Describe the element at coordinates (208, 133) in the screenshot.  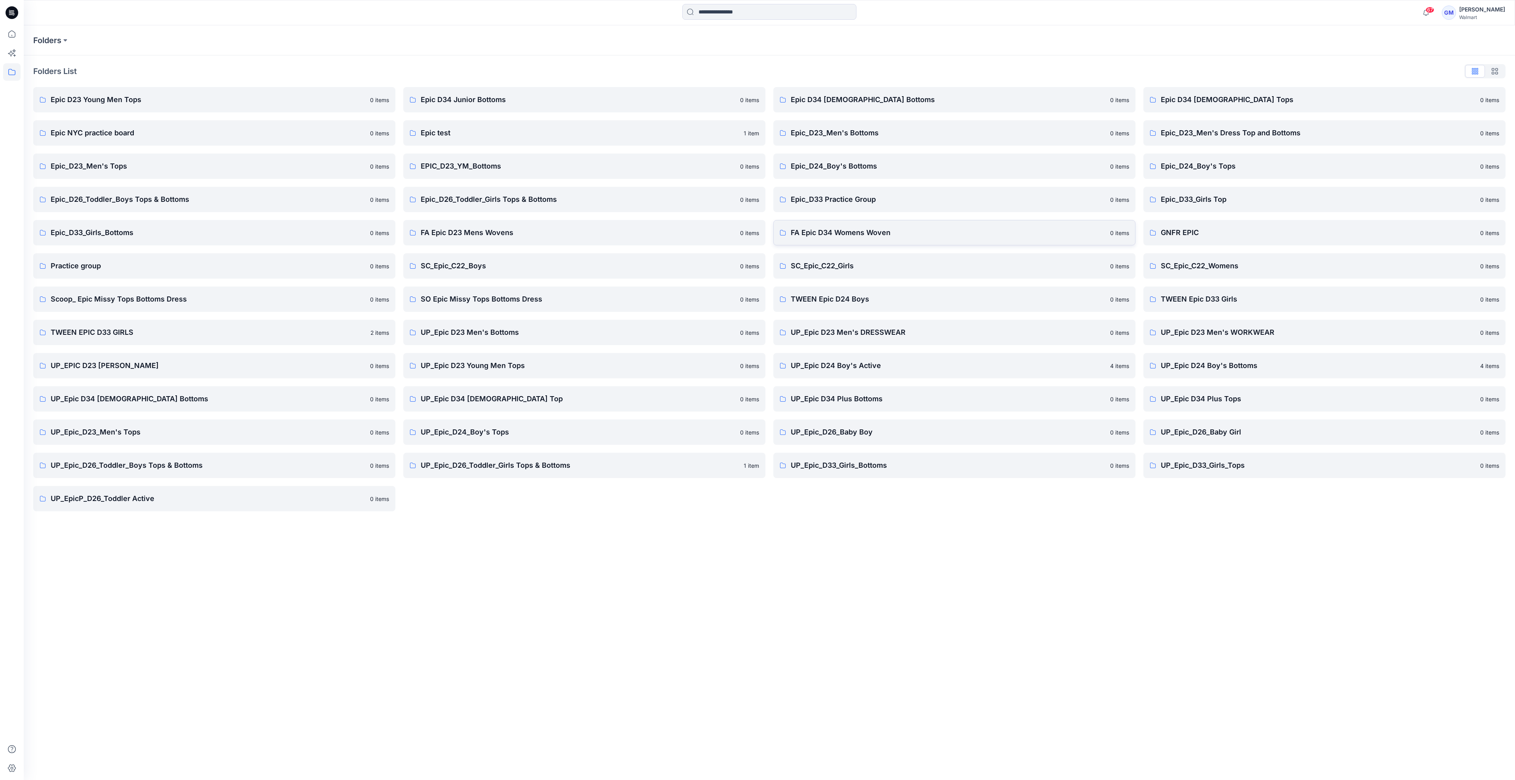
I see `p: Epic NYC practice board` at that location.